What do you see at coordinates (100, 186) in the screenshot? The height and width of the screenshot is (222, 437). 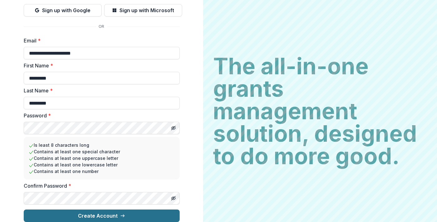 I see `label: Confirm Password` at bounding box center [100, 186].